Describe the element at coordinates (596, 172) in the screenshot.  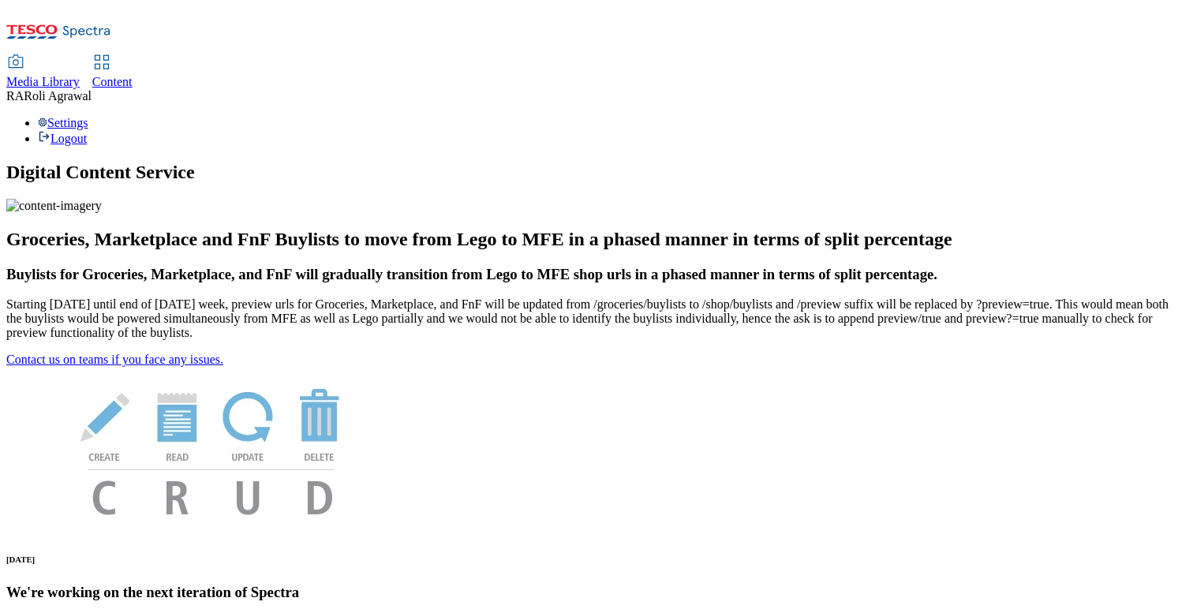
I see `h1: Digital Content Service` at that location.